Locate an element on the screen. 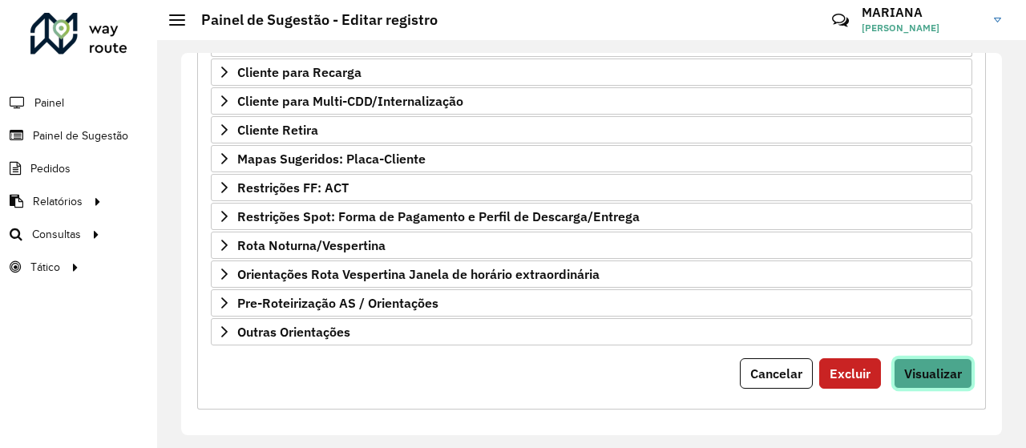 Image resolution: width=1026 pixels, height=448 pixels. button: Cancelar is located at coordinates (776, 373).